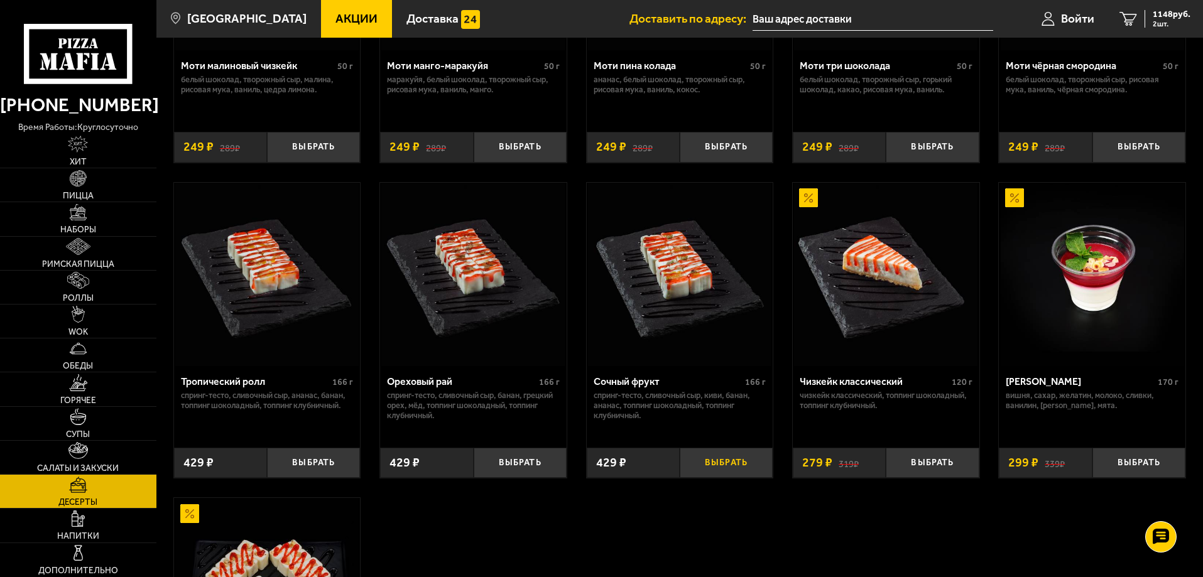 The height and width of the screenshot is (577, 1203). Describe the element at coordinates (1171, 14) in the screenshot. I see `span: 1148 руб.` at that location.